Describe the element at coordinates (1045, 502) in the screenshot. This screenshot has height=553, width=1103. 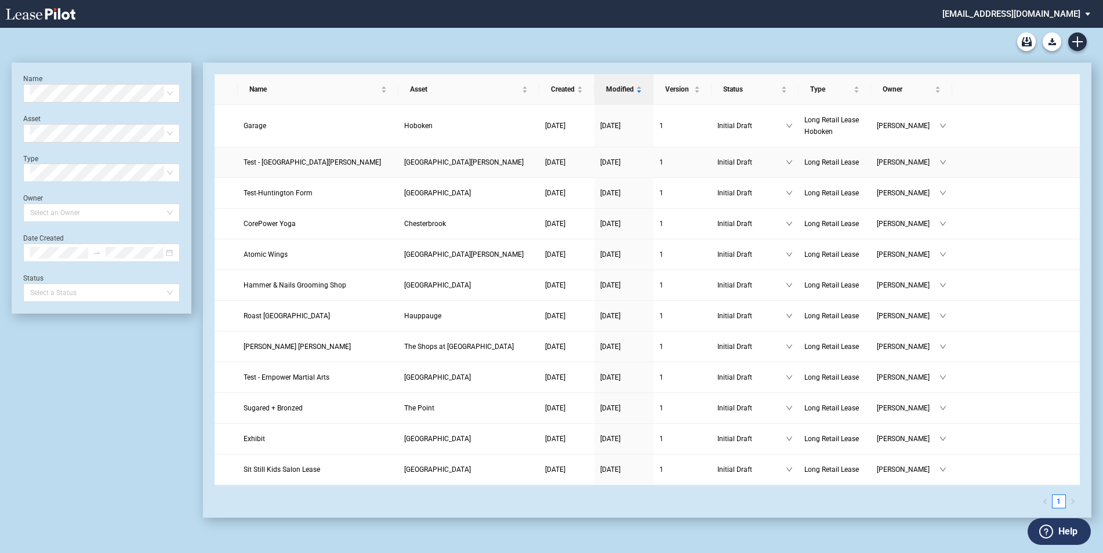
I see `span: left` at that location.